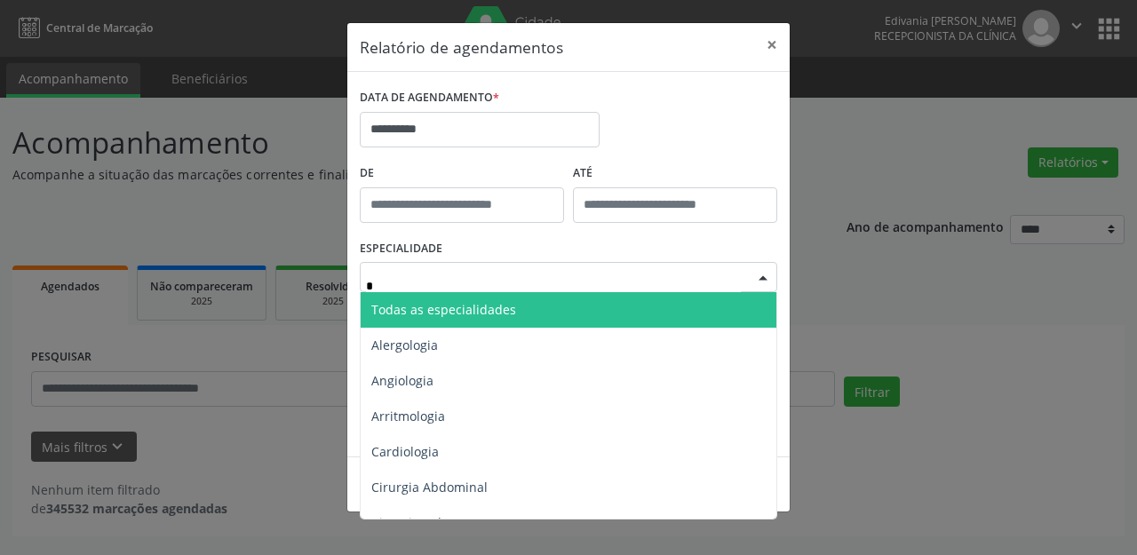 The height and width of the screenshot is (555, 1137). Describe the element at coordinates (462, 173) in the screenshot. I see `label: De` at that location.